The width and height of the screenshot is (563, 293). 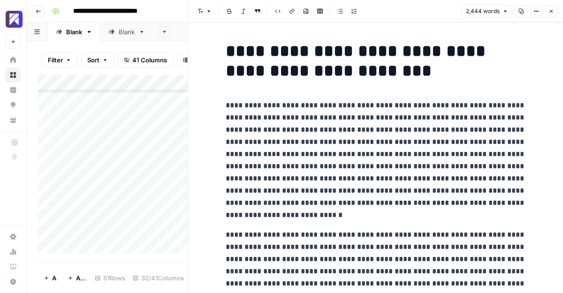 What do you see at coordinates (98, 60) in the screenshot?
I see `button: Sort` at bounding box center [98, 60].